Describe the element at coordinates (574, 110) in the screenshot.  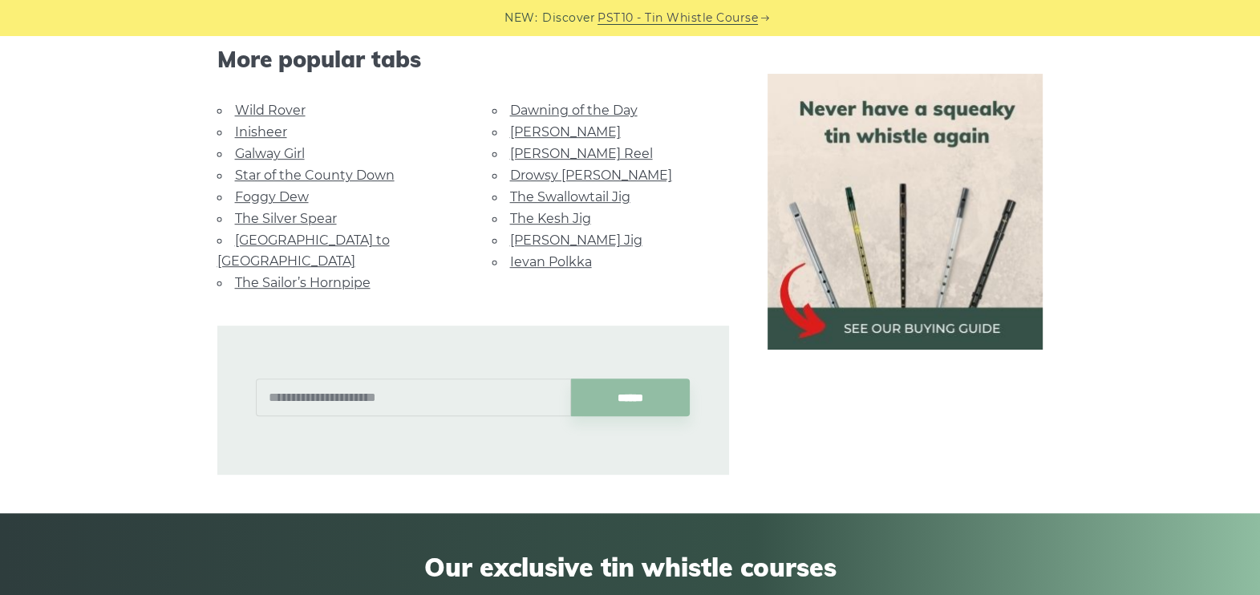
I see `a: Dawning of the Day` at that location.